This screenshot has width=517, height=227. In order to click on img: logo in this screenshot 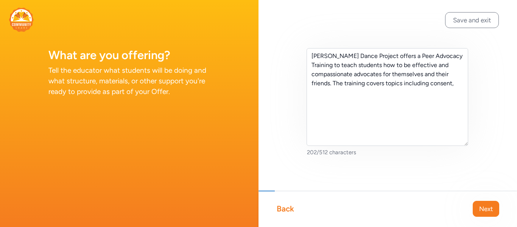, I will do `click(21, 20)`.